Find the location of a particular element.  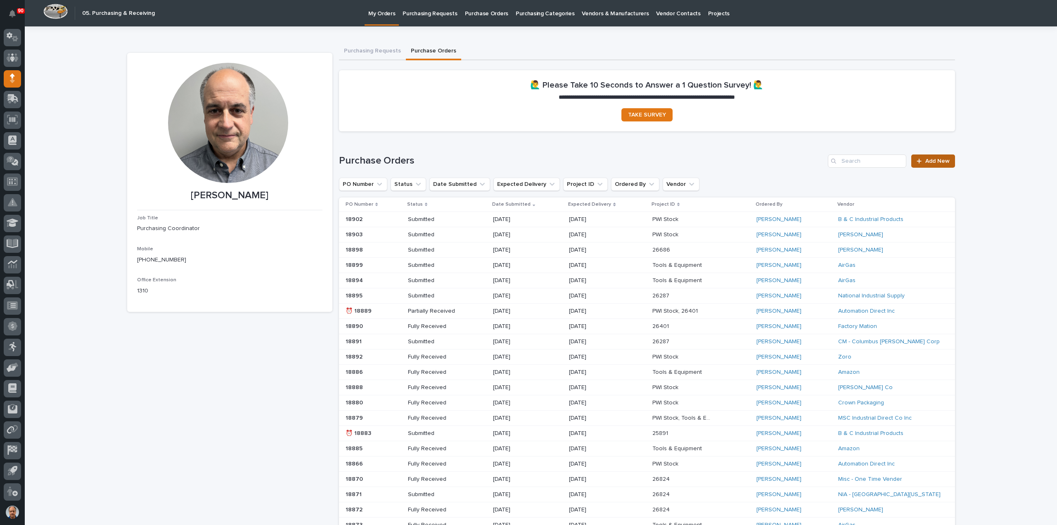

button: Purchase Orders is located at coordinates (434, 52).